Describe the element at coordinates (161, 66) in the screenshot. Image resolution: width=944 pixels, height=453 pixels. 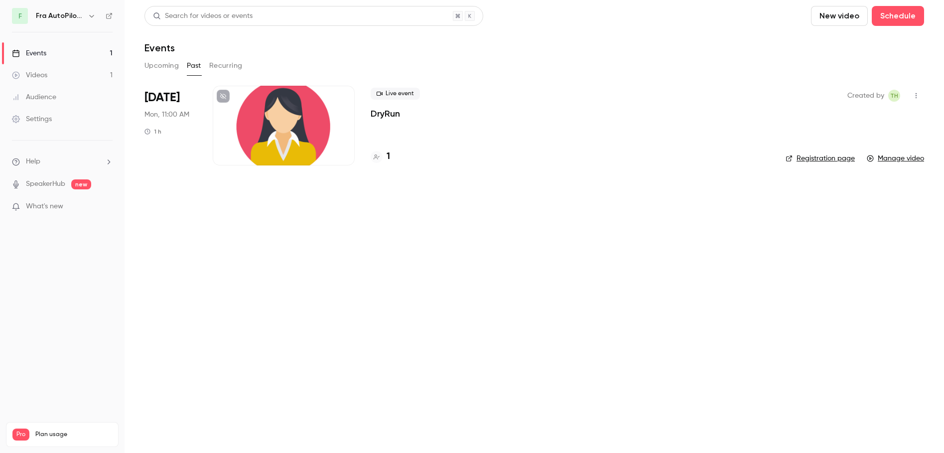
I see `button: Upcoming` at that location.